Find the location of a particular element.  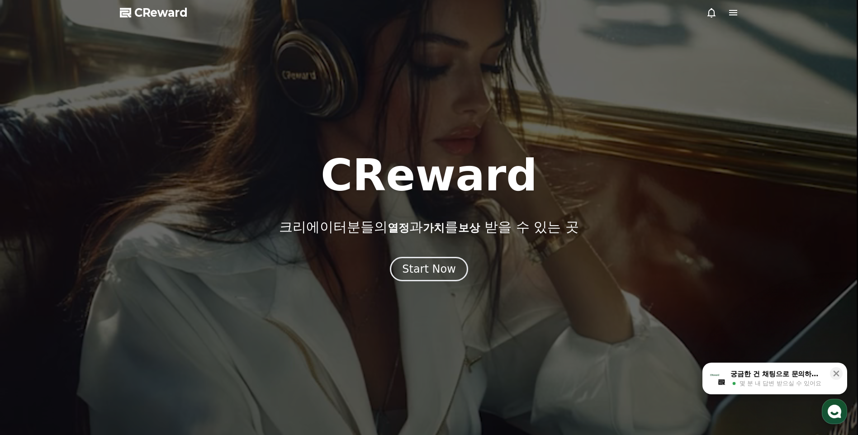

h1: CReward is located at coordinates (429, 175).